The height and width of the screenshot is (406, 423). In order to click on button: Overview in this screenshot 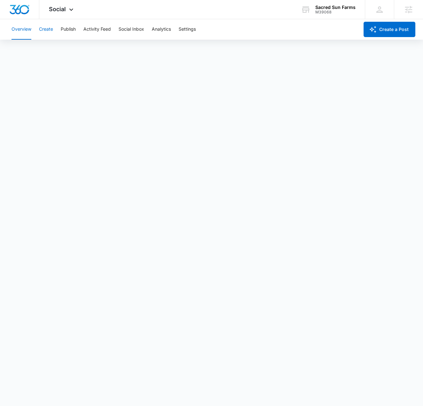, I will do `click(21, 29)`.